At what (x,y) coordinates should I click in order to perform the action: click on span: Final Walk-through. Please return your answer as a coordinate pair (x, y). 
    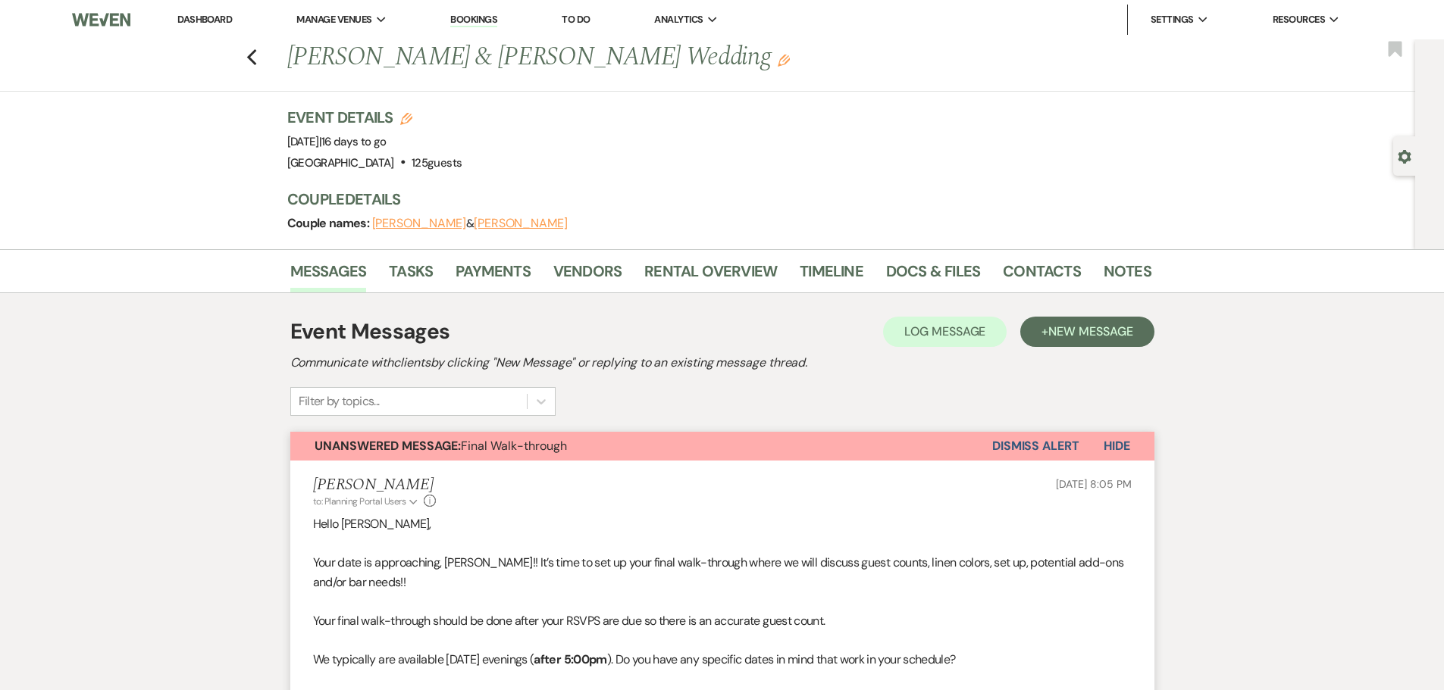
    Looking at the image, I should click on (440, 446).